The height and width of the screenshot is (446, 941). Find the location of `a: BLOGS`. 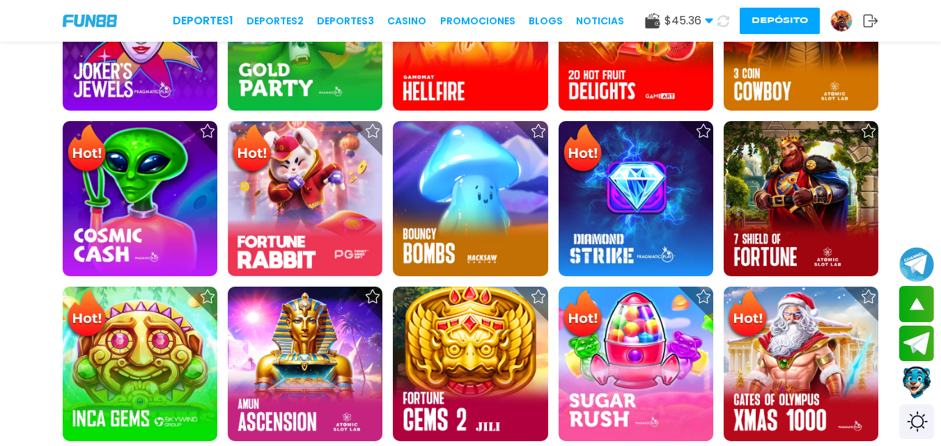

a: BLOGS is located at coordinates (545, 21).